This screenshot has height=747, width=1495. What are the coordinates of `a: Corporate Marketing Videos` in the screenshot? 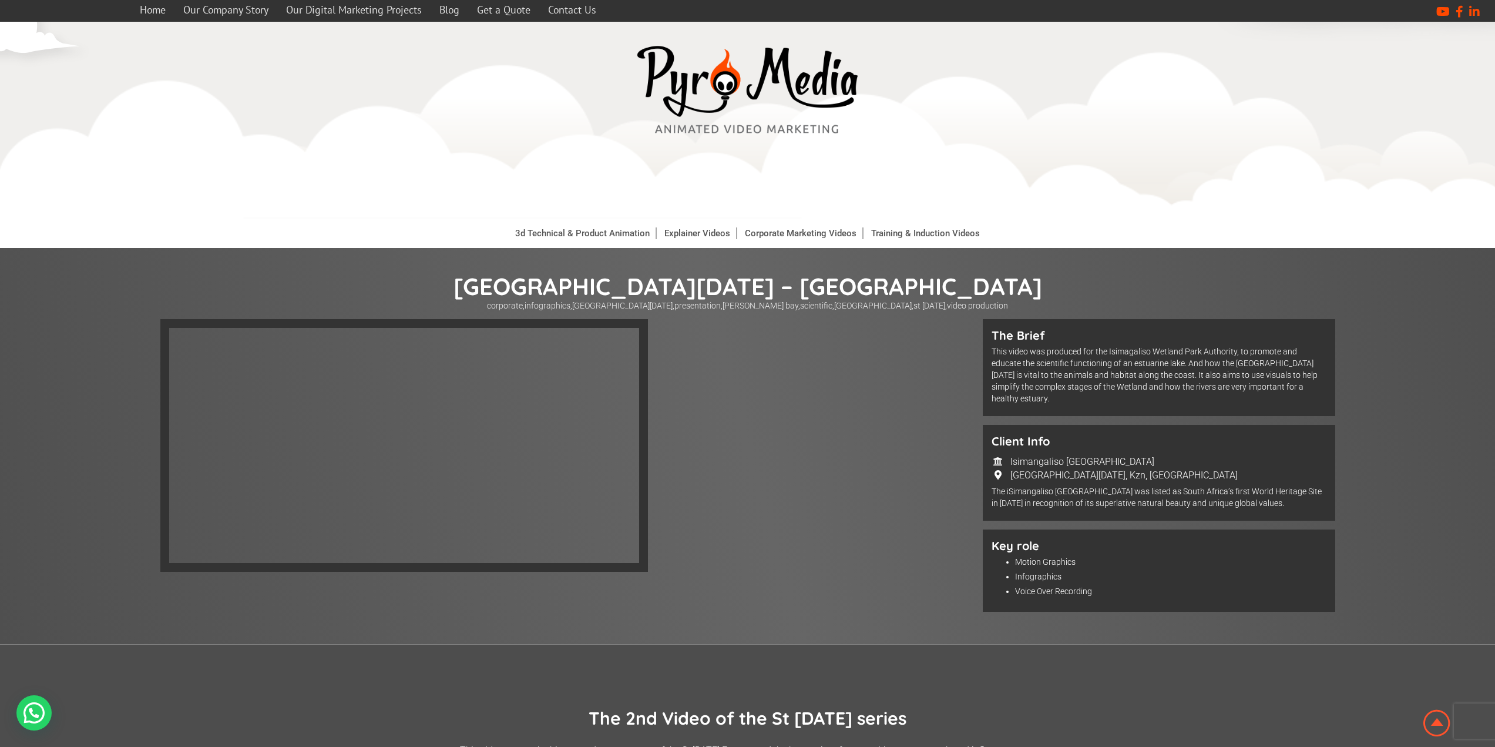 It's located at (801, 233).